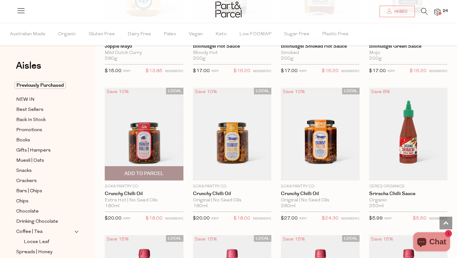 This screenshot has height=258, width=457. I want to click on div: Bloody Hot, so click(232, 53).